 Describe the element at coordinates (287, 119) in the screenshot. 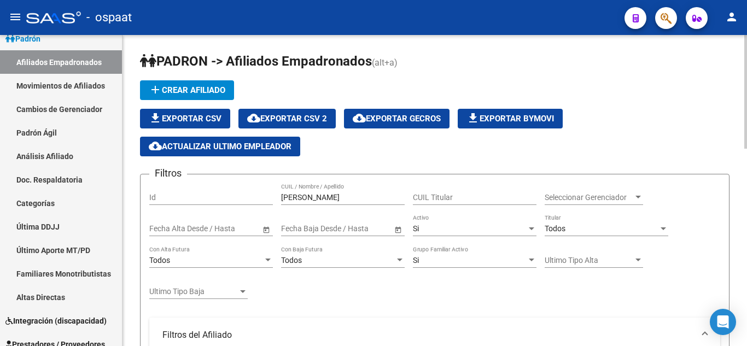

I see `button: Exportar CSV 2` at that location.